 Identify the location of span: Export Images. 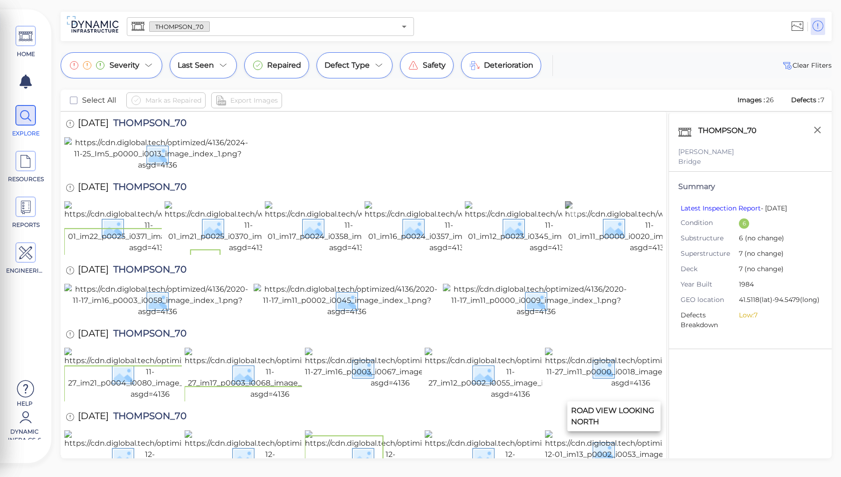
(254, 100).